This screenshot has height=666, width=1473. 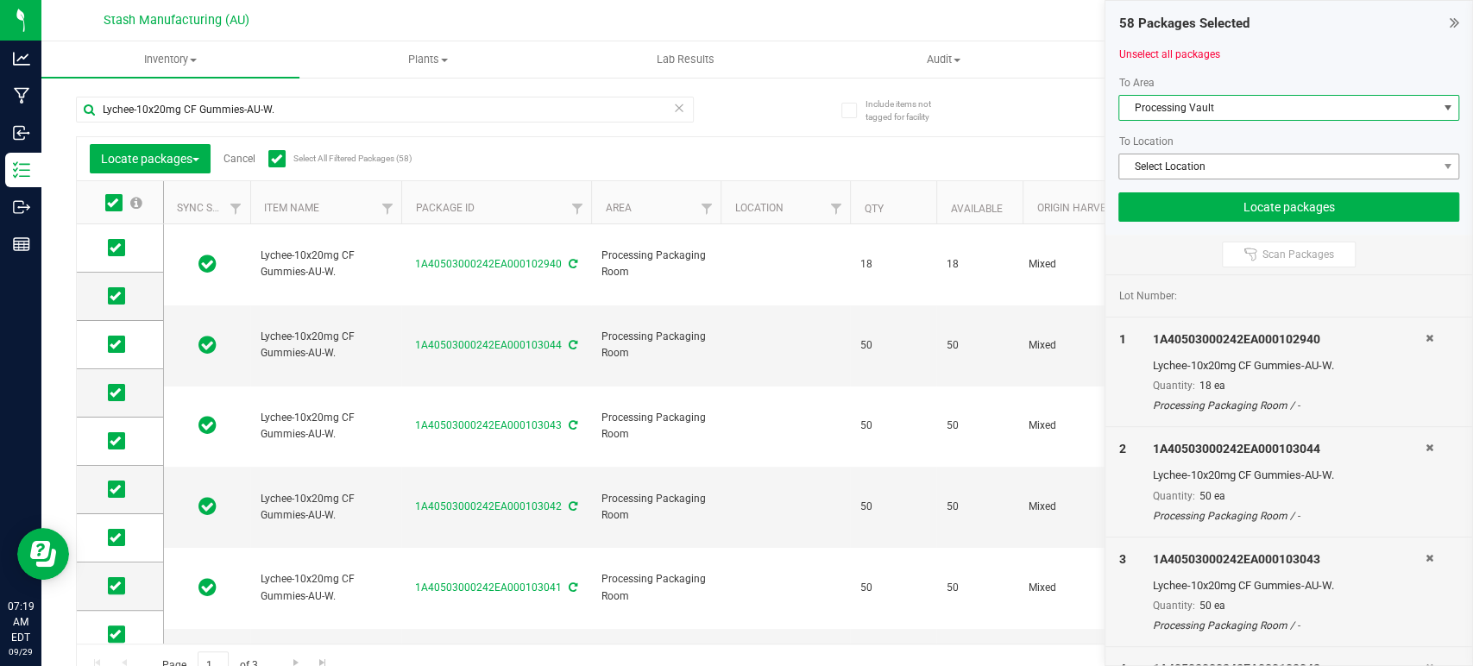 I want to click on input: Search Package ID, Item Name, SKU, Lot or Part Number..., so click(x=385, y=110).